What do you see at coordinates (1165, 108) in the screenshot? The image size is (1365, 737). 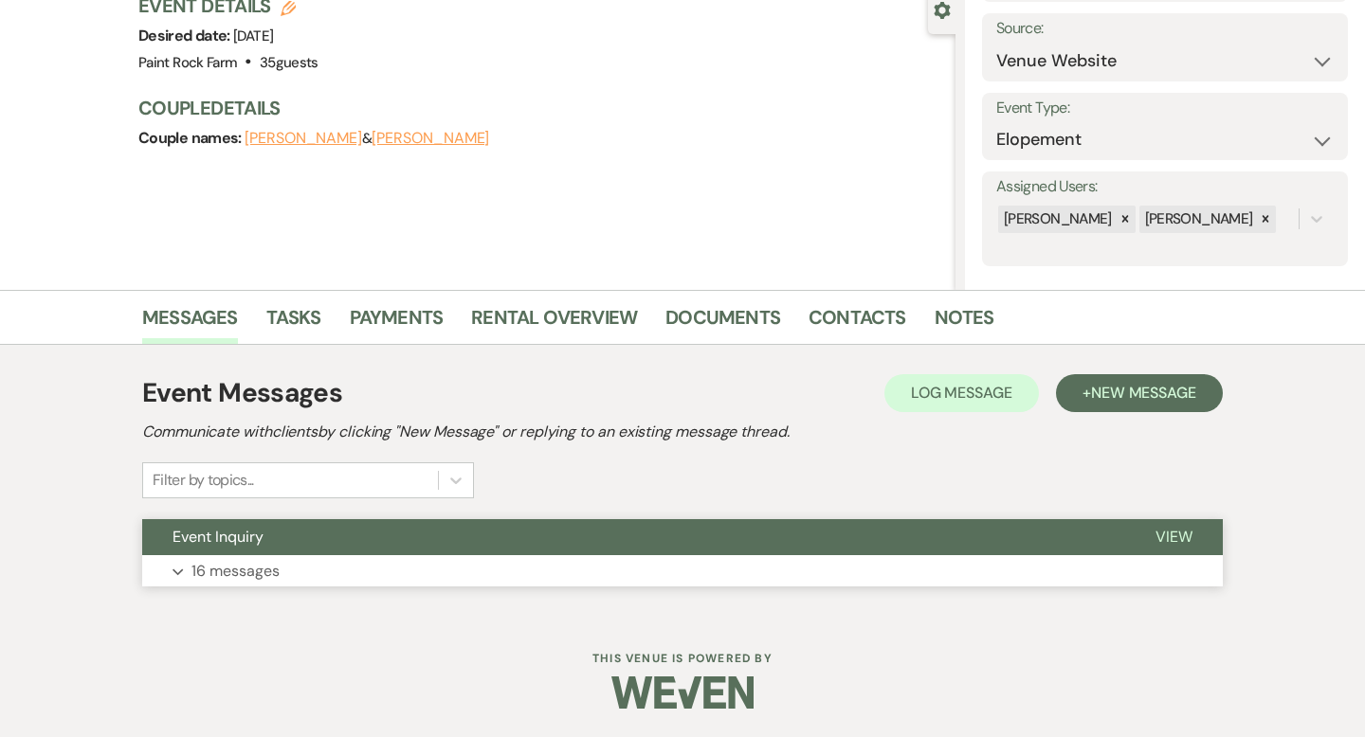 I see `label: Event Type:` at bounding box center [1165, 108].